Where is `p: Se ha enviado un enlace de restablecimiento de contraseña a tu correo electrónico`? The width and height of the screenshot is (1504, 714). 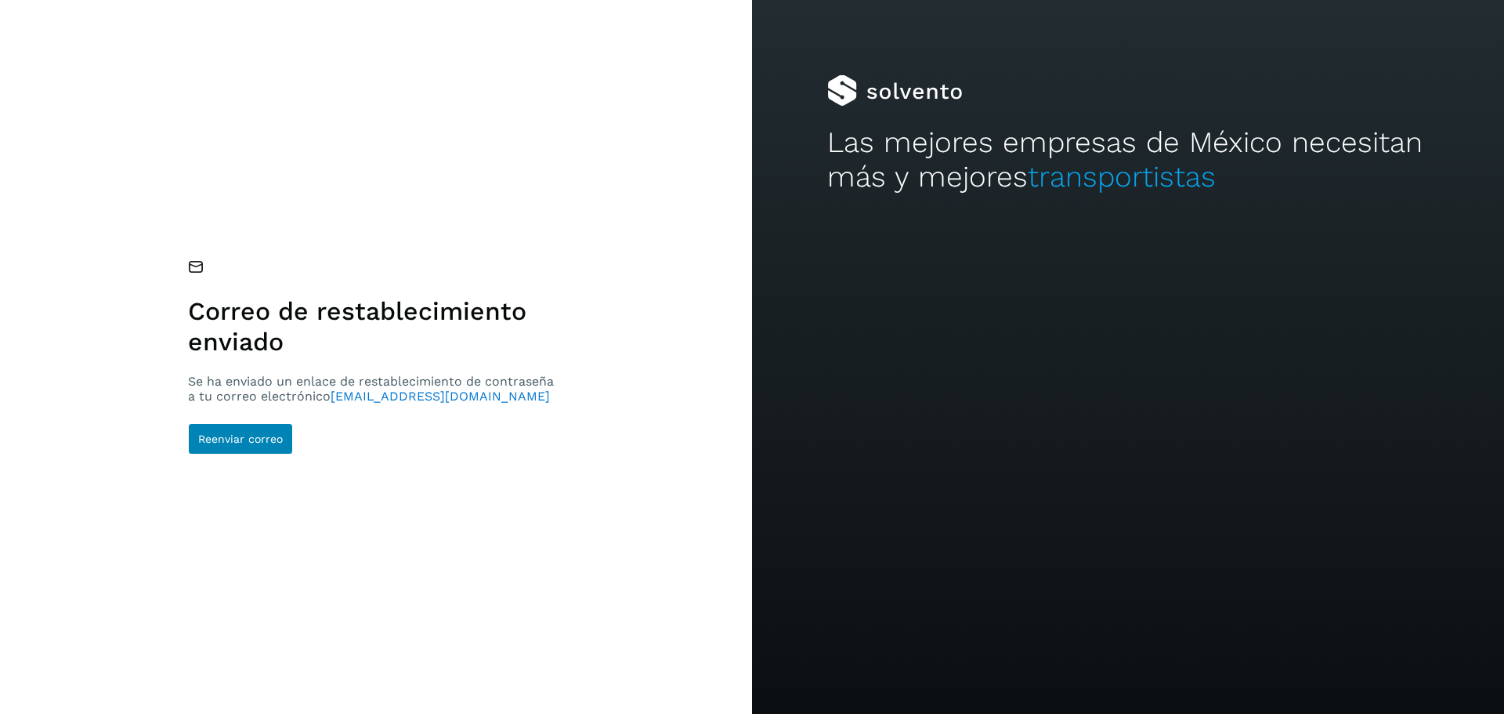
p: Se ha enviado un enlace de restablecimiento de contraseña a tu correo electrónico is located at coordinates (374, 389).